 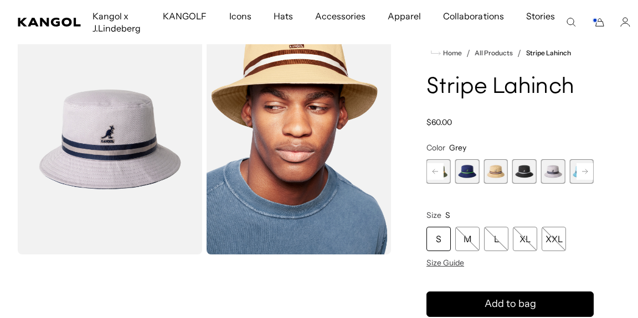 What do you see at coordinates (553, 172) in the screenshot?
I see `label: Grey` at bounding box center [553, 172].